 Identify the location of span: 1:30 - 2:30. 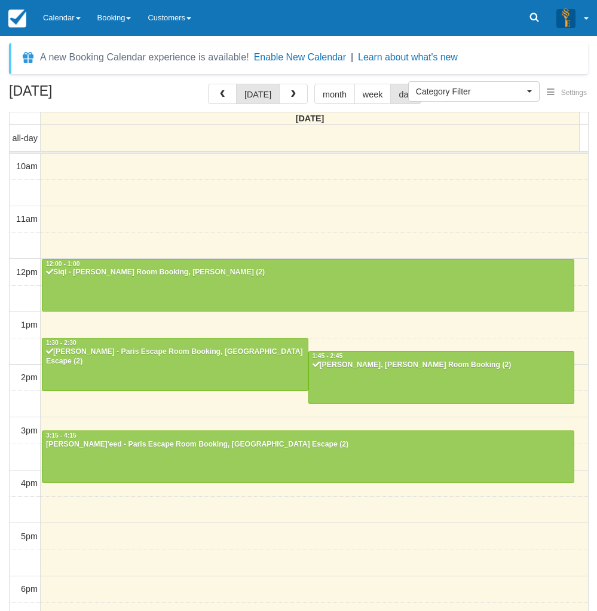
(61, 342).